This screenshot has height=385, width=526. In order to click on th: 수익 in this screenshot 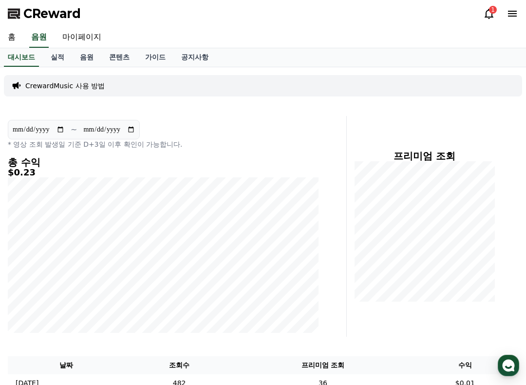, I will do `click(465, 365)`.